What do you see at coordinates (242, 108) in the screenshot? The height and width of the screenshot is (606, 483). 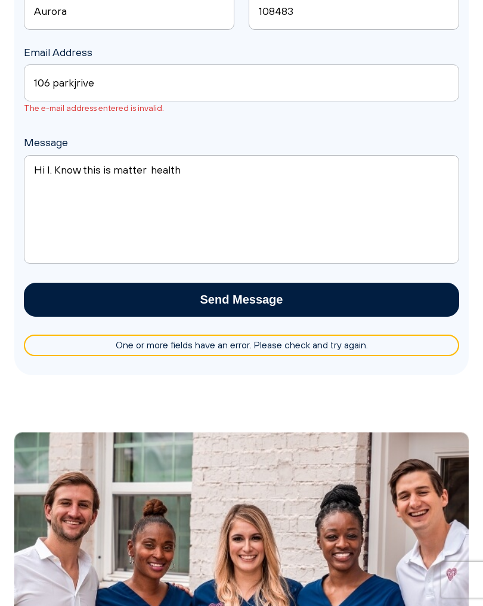 I see `span: The e-mail address entered is invalid.` at bounding box center [242, 108].